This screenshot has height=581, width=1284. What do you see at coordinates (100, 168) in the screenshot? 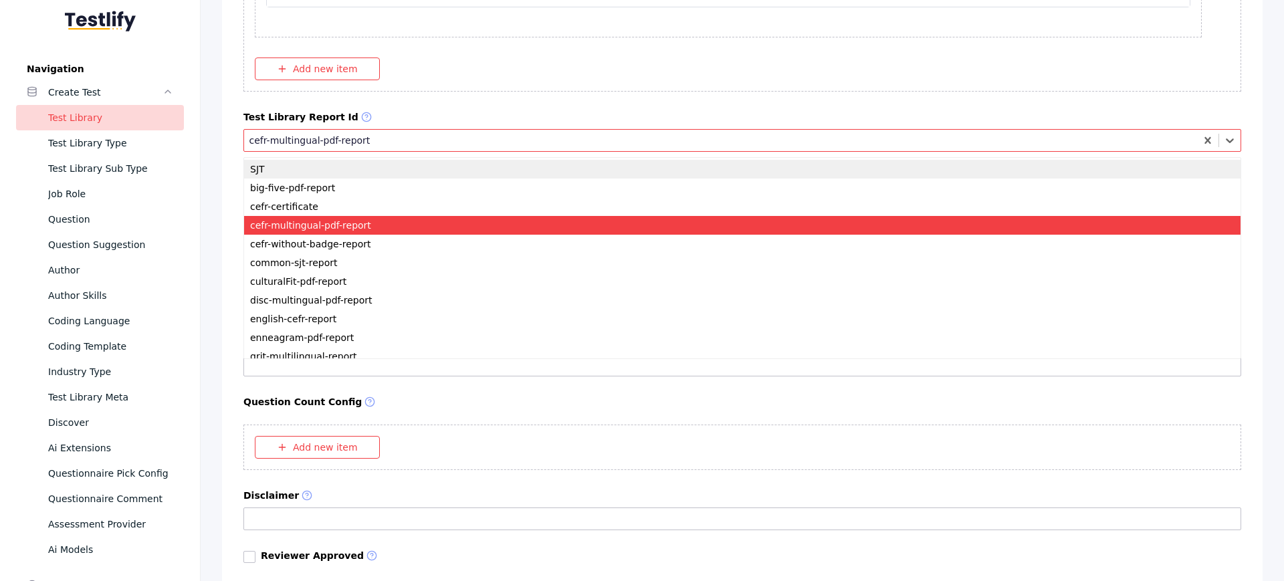
I see `a: Test Library Sub Type` at bounding box center [100, 168].